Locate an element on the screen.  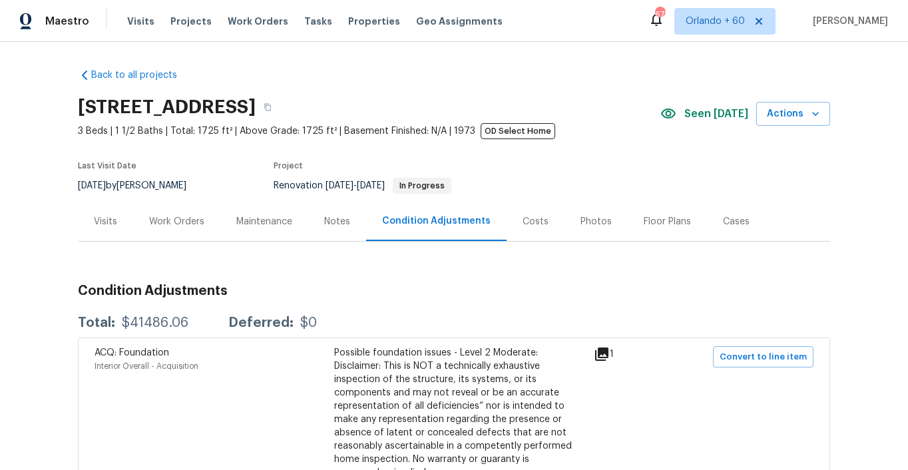
span: ACQ: Foundation is located at coordinates (132, 353).